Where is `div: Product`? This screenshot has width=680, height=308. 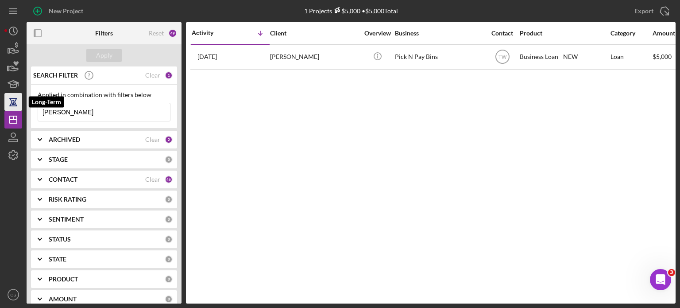 div: Product is located at coordinates (564, 33).